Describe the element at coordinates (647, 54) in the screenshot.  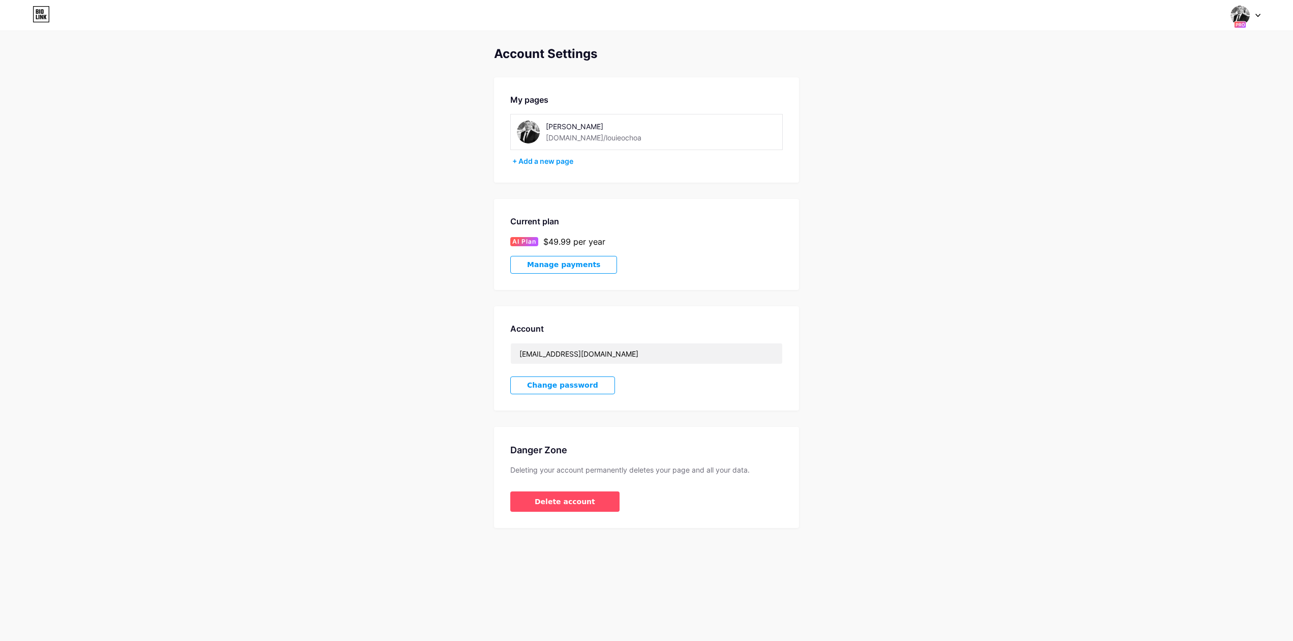
I see `div: Account Settings` at that location.